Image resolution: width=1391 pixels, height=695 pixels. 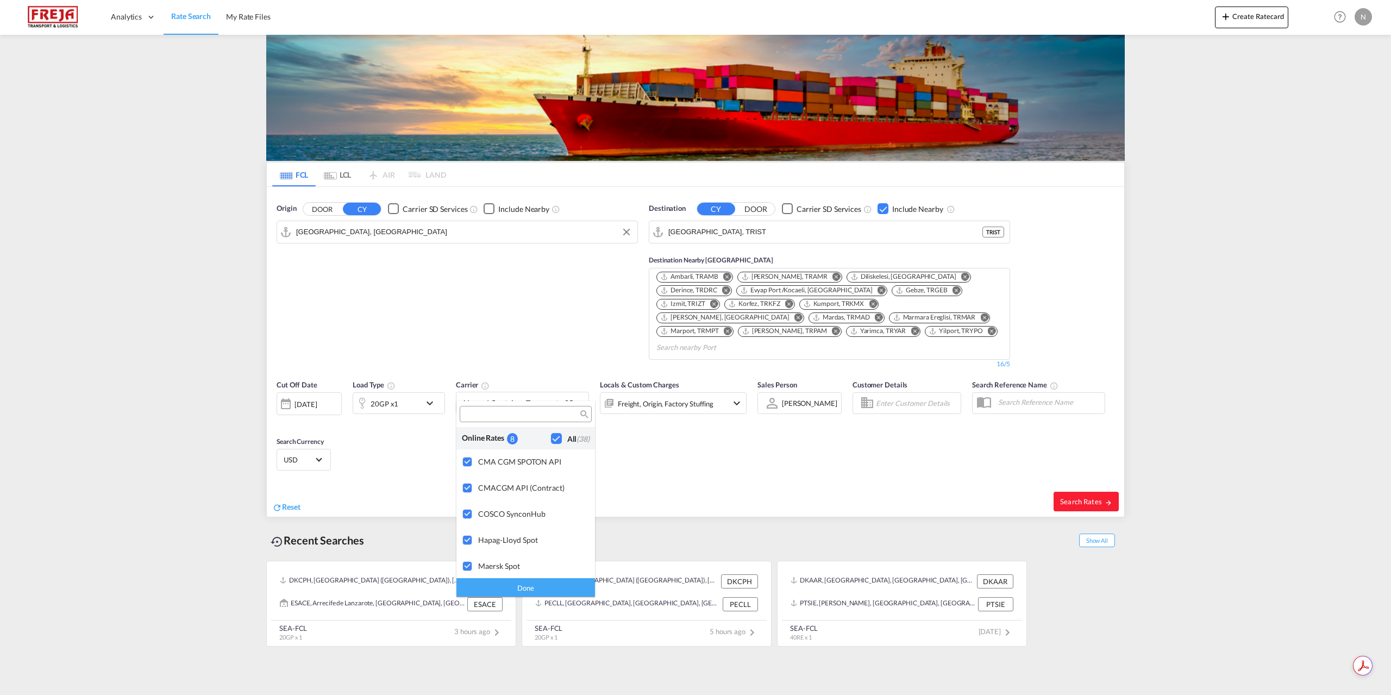 I want to click on span: (38), so click(x=583, y=438).